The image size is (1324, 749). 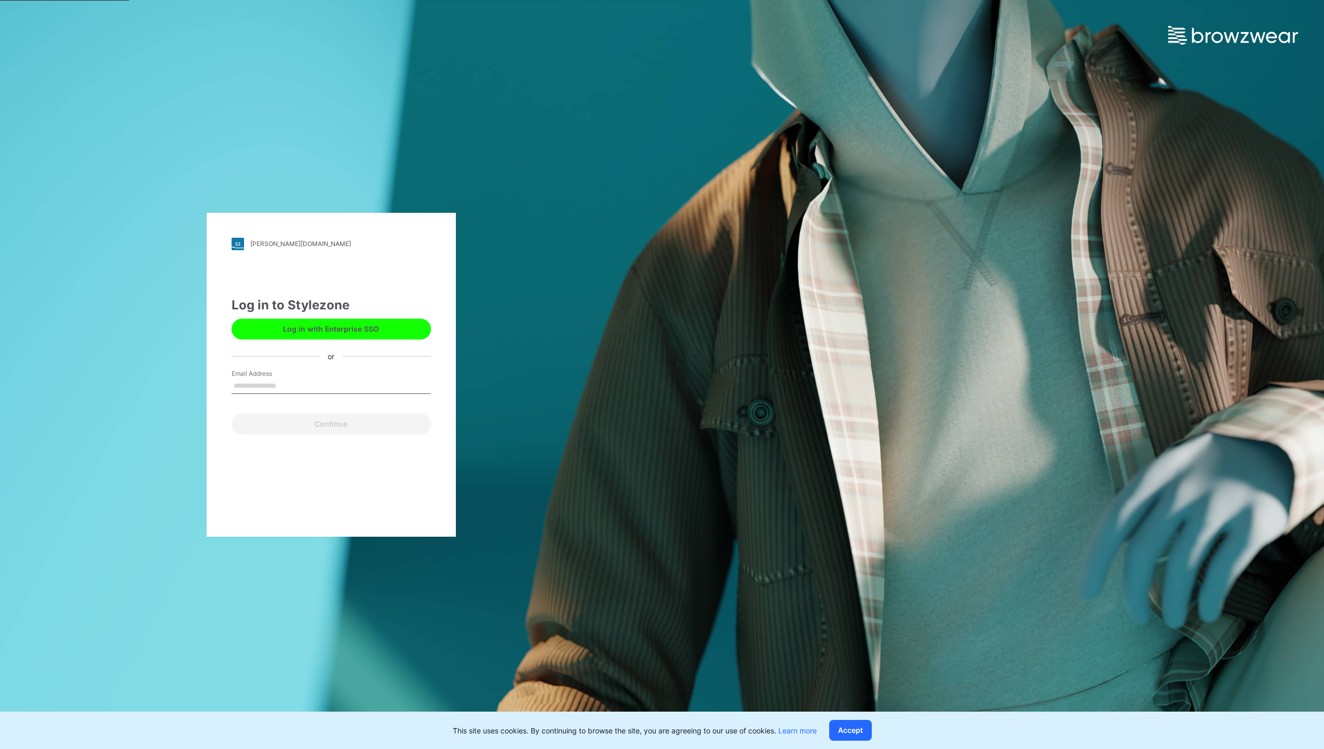 What do you see at coordinates (798, 731) in the screenshot?
I see `a: Learn more` at bounding box center [798, 731].